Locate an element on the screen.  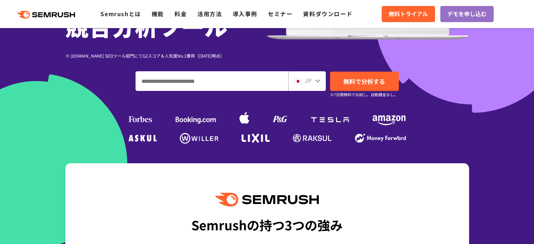
div: Semrushの持つ3つの強み is located at coordinates (267, 225).